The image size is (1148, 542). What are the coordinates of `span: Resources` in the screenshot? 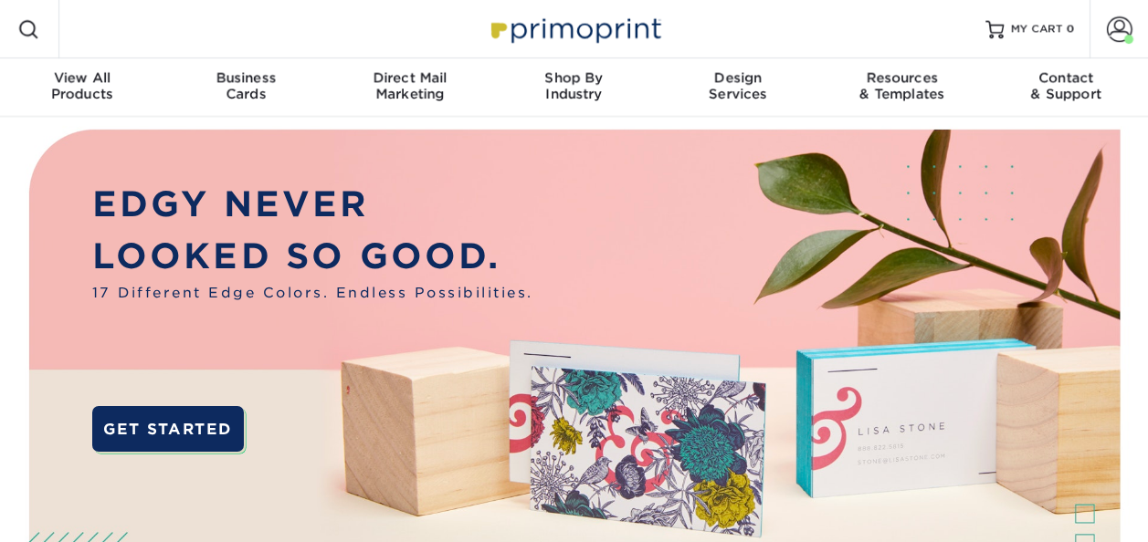 It's located at (902, 78).